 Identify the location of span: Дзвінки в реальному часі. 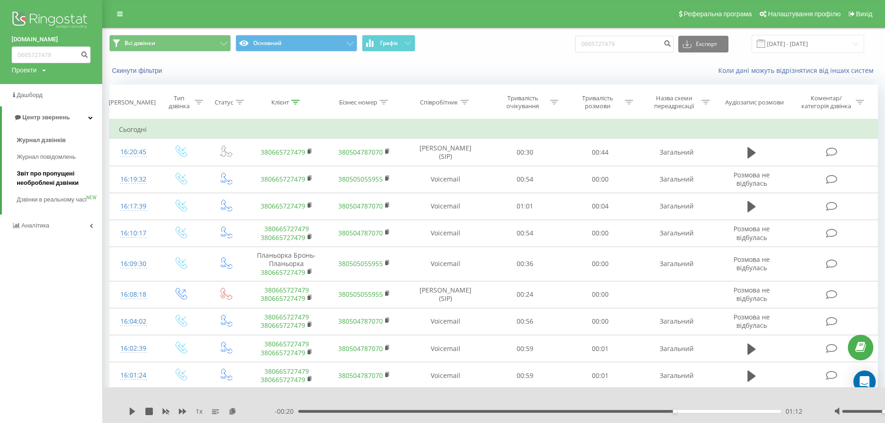
(52, 200).